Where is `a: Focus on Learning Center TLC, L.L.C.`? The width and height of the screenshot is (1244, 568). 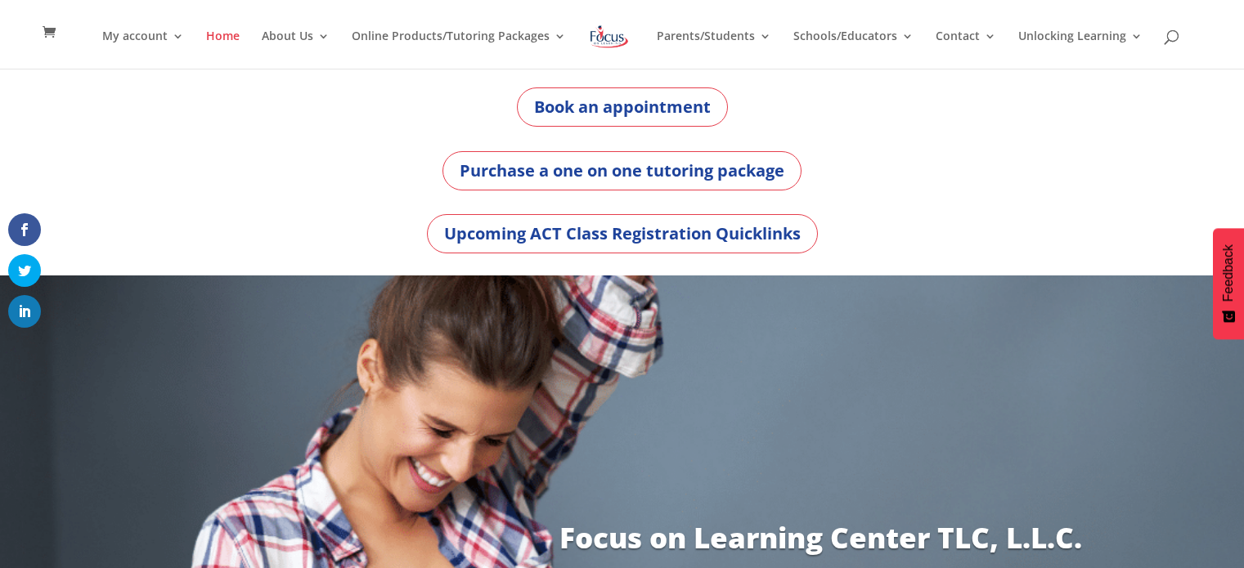 a: Focus on Learning Center TLC, L.L.C. is located at coordinates (820, 537).